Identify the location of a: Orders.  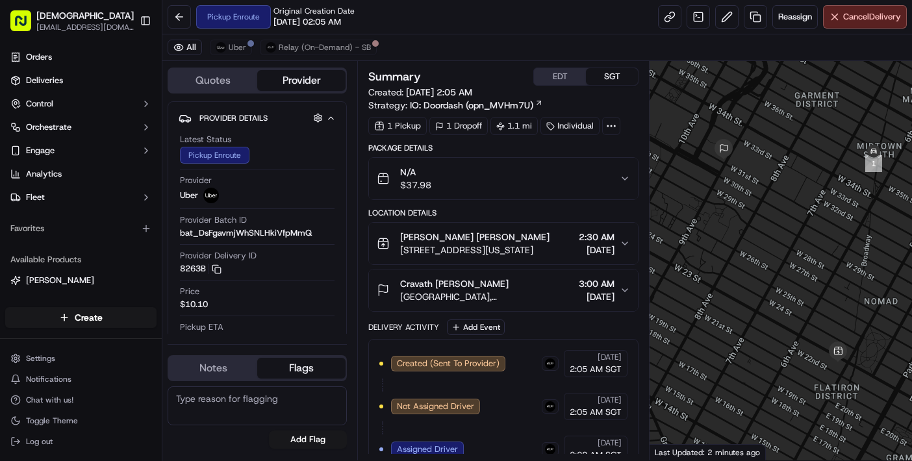
(81, 57).